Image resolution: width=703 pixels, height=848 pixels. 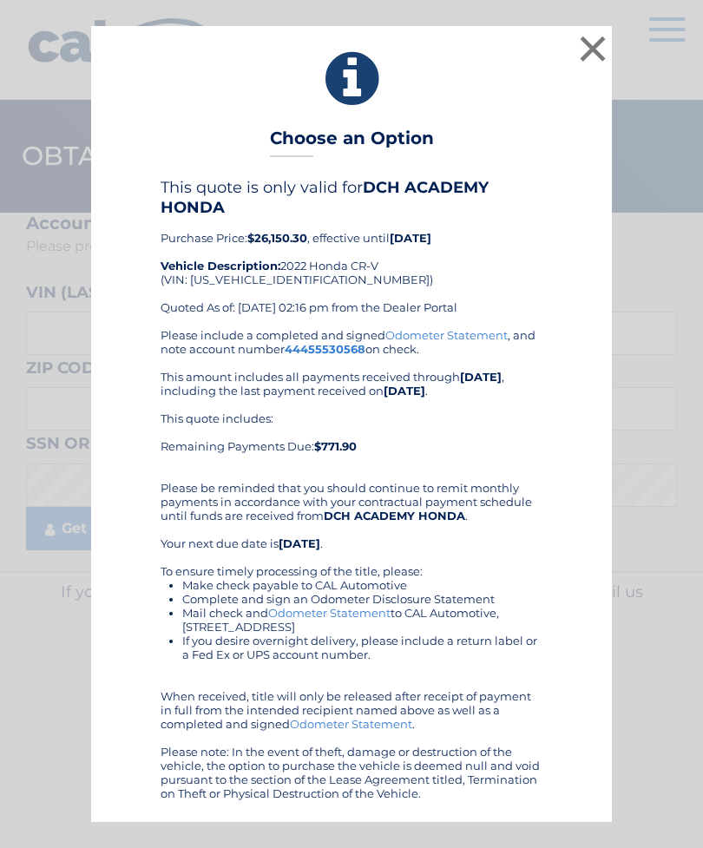 I want to click on li: Make check payable to CAL Automotive, so click(x=362, y=585).